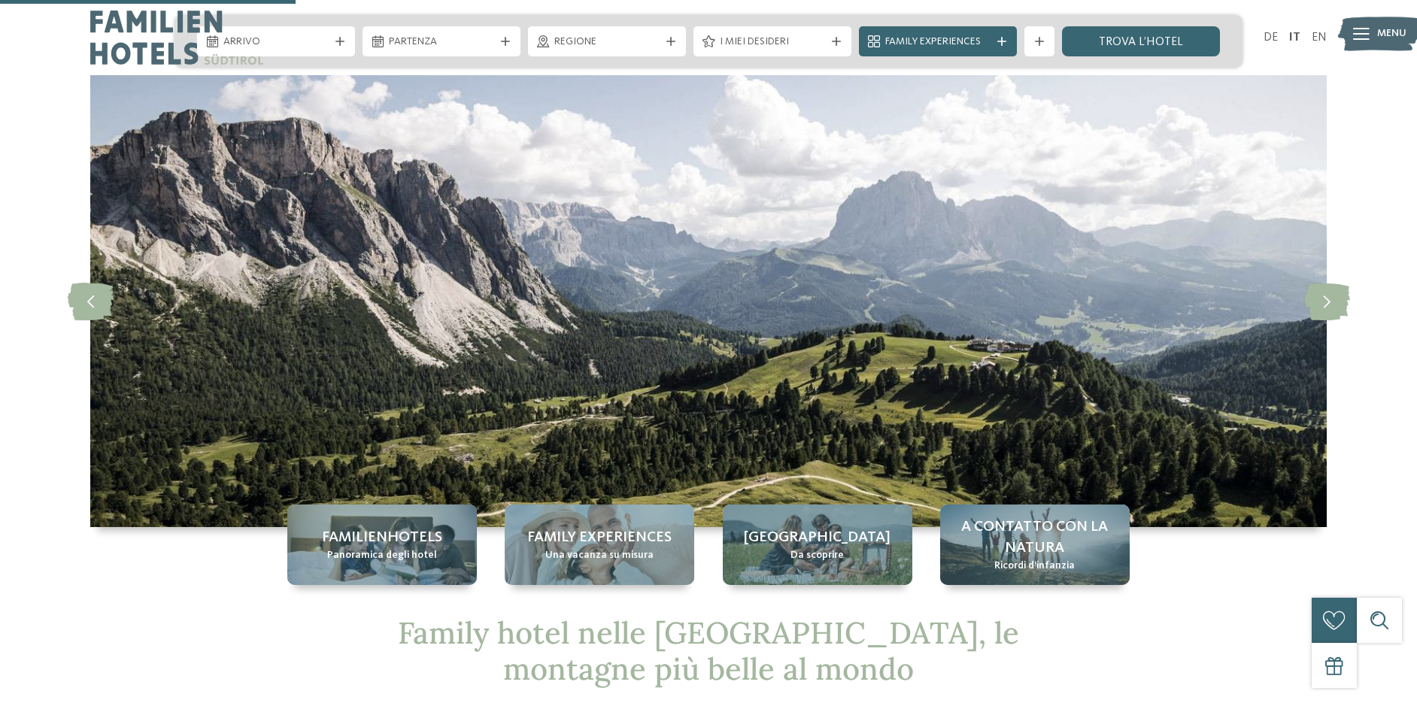 The height and width of the screenshot is (703, 1417). I want to click on a: EN, so click(1319, 38).